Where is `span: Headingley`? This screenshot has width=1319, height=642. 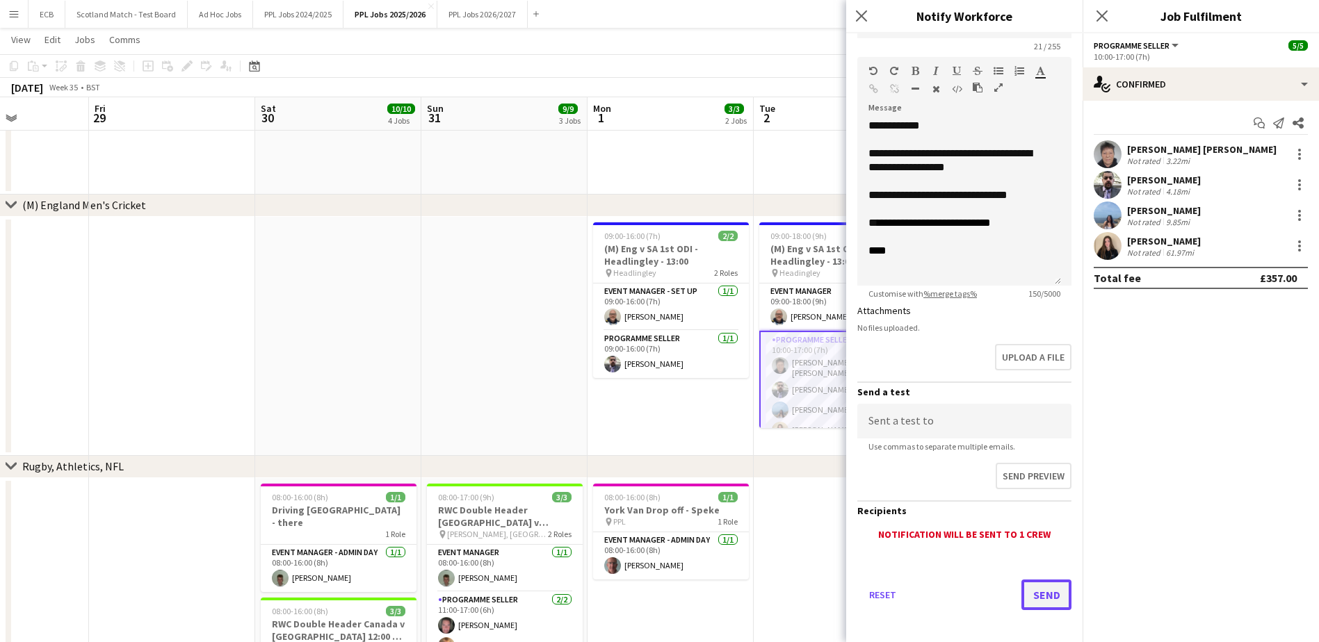
span: Headingley is located at coordinates (799, 273).